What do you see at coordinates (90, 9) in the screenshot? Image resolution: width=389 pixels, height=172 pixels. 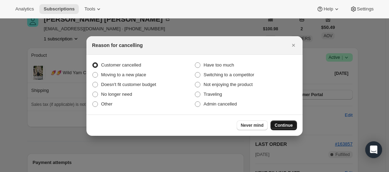 I see `span: Tools` at bounding box center [90, 9].